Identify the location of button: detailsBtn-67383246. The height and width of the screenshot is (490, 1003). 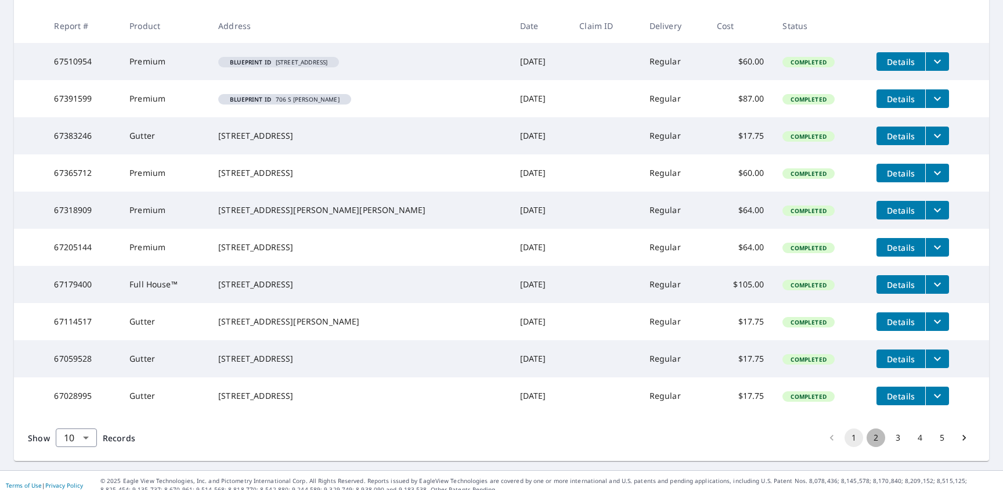
(901, 136).